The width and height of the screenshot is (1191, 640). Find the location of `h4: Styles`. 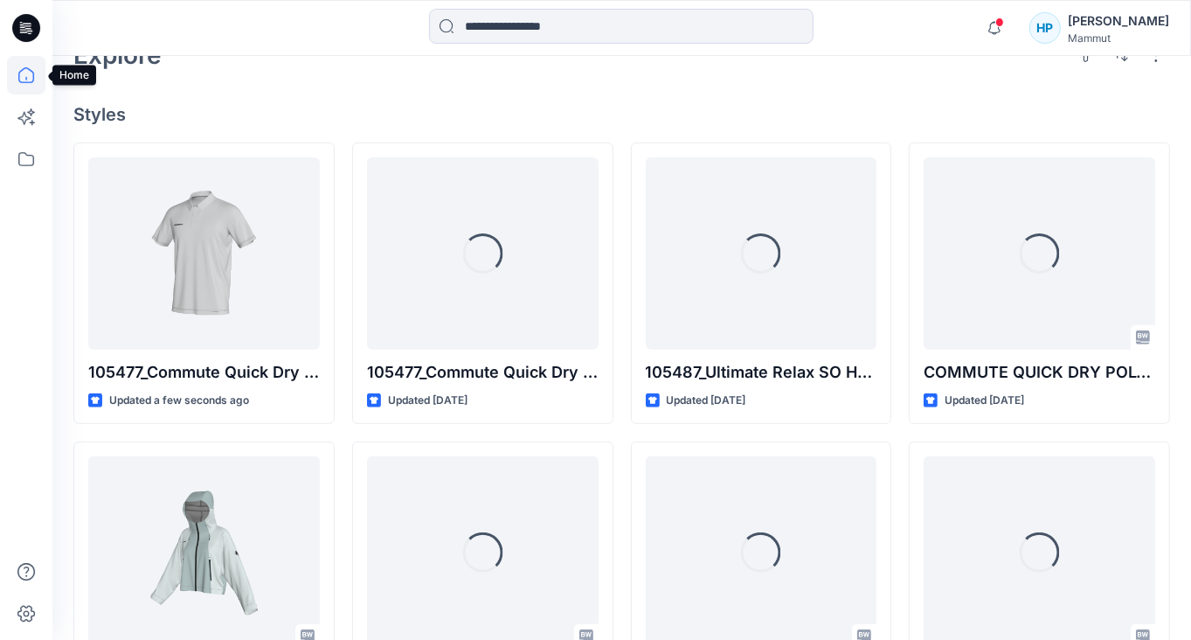

h4: Styles is located at coordinates (621, 114).